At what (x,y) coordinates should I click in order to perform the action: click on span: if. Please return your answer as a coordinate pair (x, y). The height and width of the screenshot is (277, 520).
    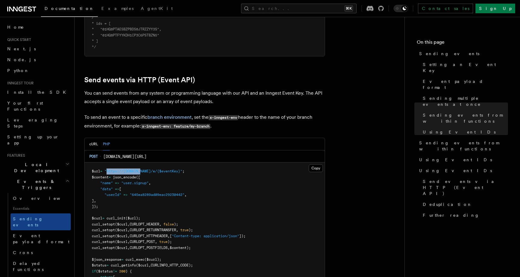
    Looking at the image, I should click on (94, 271).